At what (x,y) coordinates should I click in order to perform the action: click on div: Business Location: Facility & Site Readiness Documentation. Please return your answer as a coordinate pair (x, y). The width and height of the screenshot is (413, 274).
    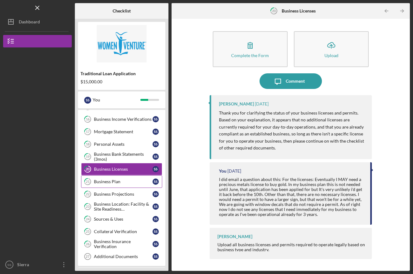
    Looking at the image, I should click on (123, 207).